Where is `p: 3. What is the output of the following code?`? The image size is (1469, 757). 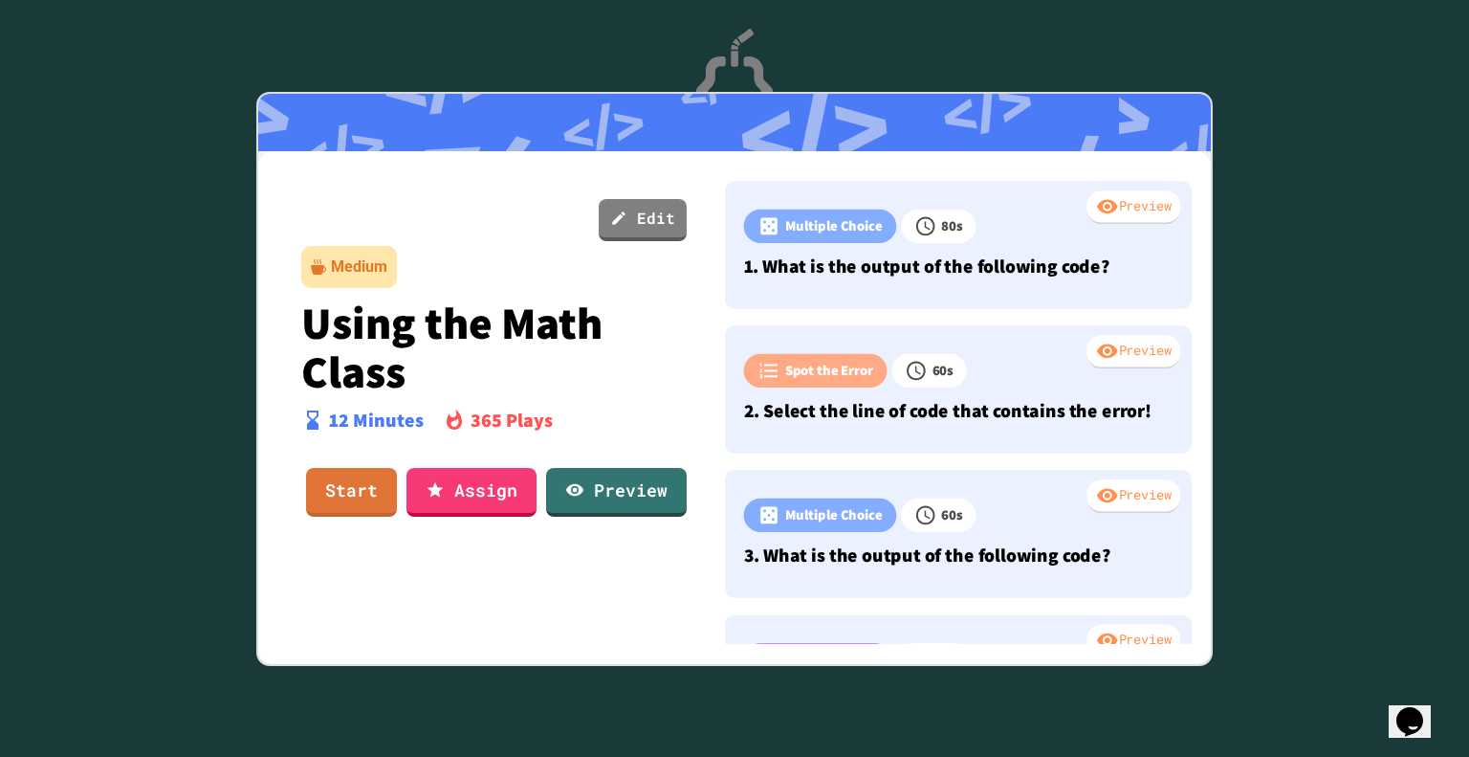 p: 3. What is the output of the following code? is located at coordinates (959, 554).